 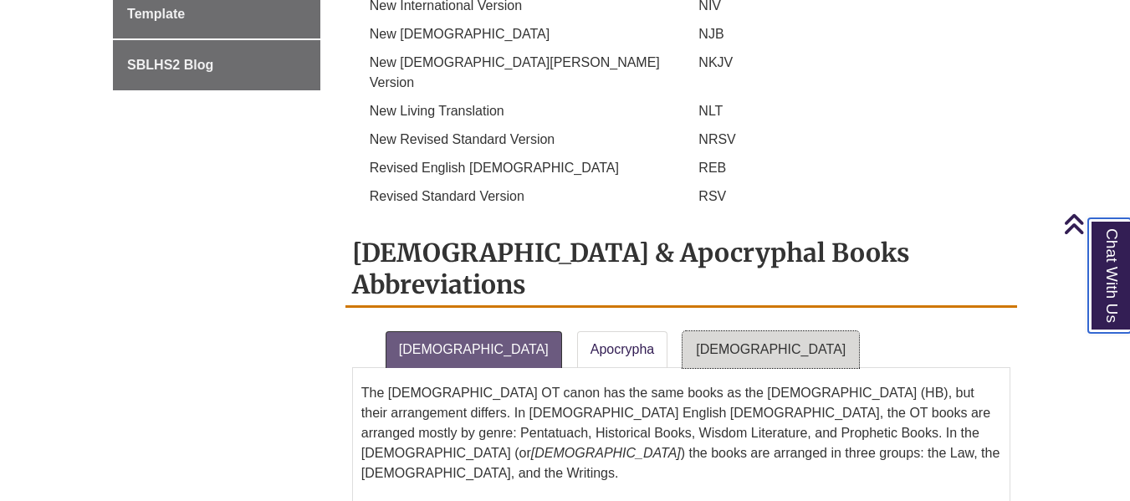 What do you see at coordinates (845, 34) in the screenshot?
I see `p: NJB` at bounding box center [845, 34].